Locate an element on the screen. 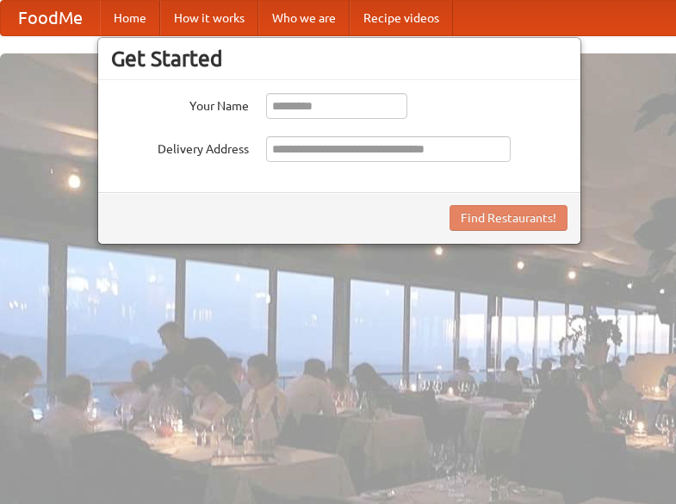 This screenshot has width=676, height=504. a: How it works is located at coordinates (209, 18).